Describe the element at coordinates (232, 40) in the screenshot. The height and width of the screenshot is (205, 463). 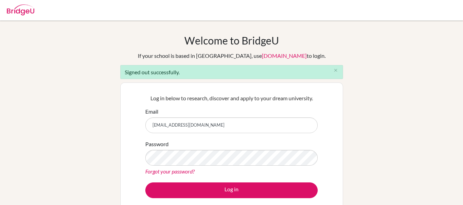
I see `h1: Welcome to BridgeU` at that location.